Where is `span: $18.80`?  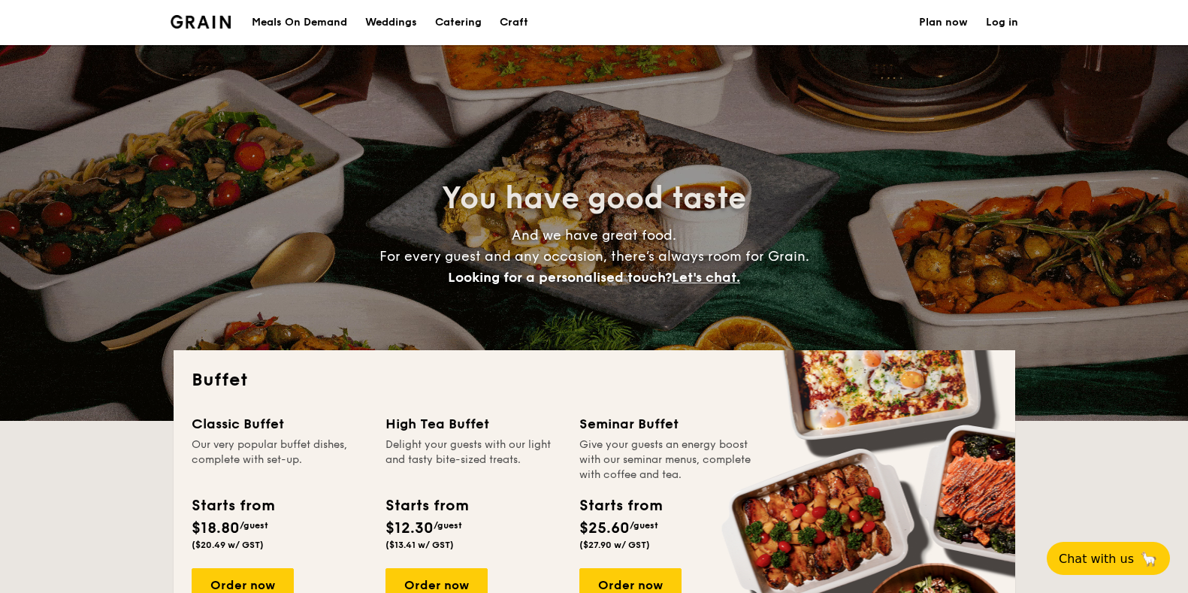 span: $18.80 is located at coordinates (216, 528).